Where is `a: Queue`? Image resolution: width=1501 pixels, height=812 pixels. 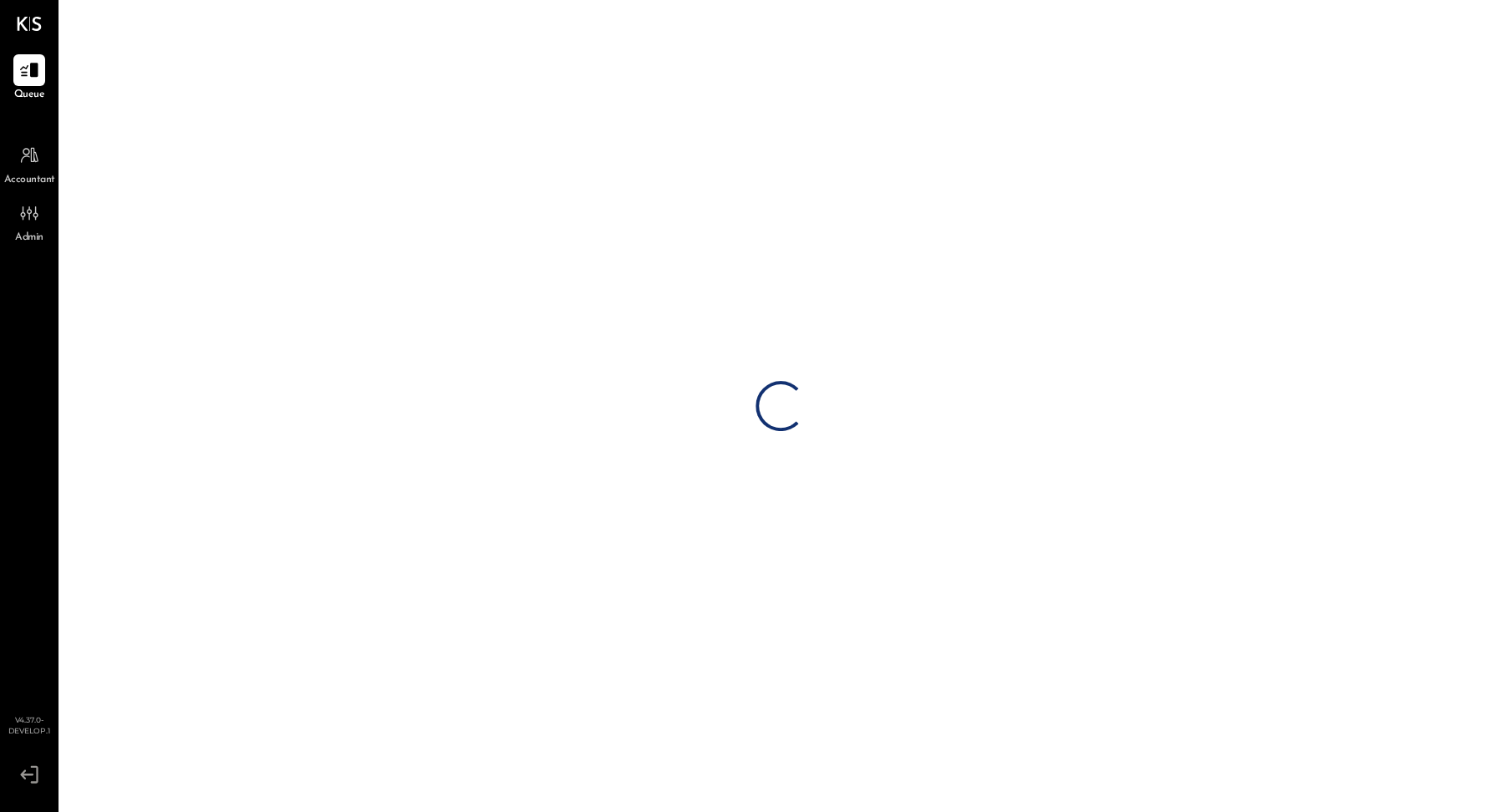
a: Queue is located at coordinates (30, 78).